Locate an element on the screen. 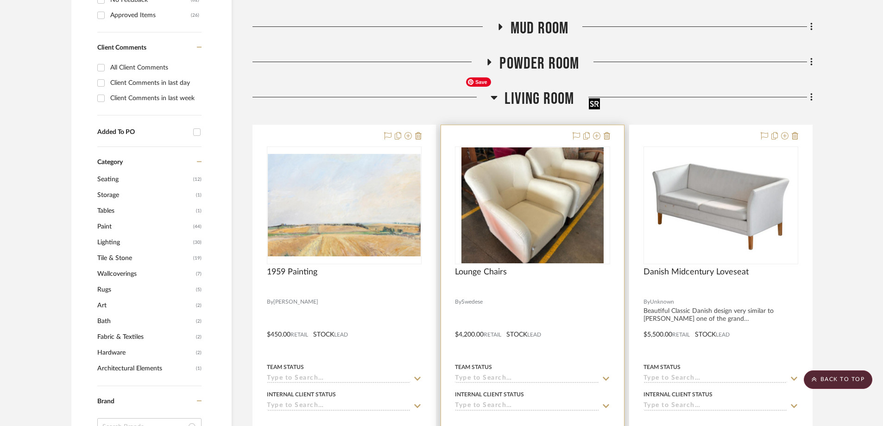 Image resolution: width=883 pixels, height=426 pixels. div: All Client Comments is located at coordinates (155, 68).